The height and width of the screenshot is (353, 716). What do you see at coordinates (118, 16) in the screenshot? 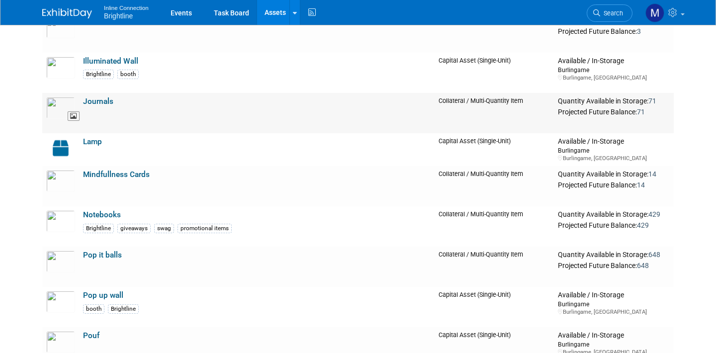
I see `span: Brightline` at bounding box center [118, 16].